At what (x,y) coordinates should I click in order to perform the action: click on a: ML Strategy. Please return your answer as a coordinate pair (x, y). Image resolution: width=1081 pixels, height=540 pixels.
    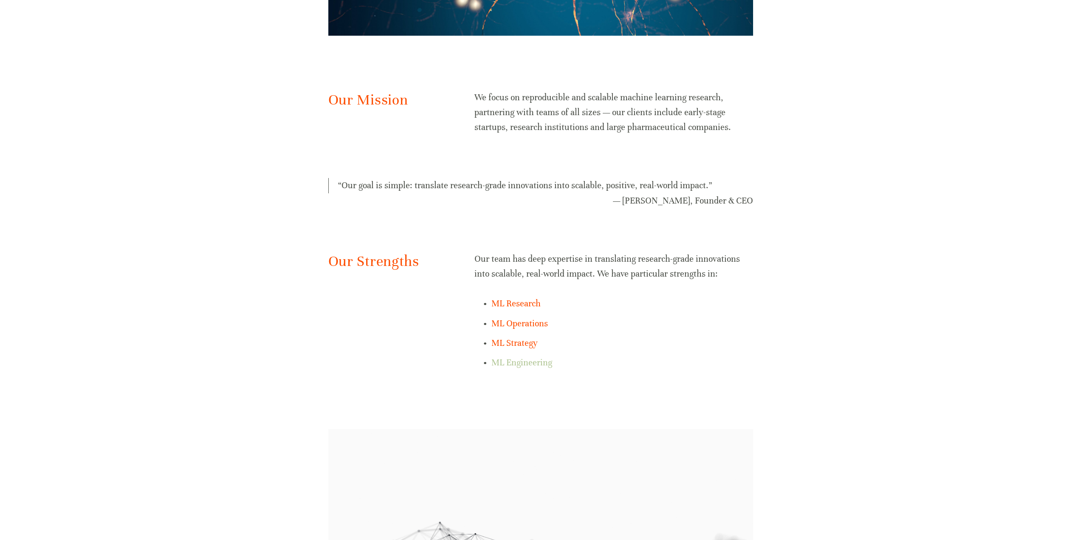
    Looking at the image, I should click on (514, 343).